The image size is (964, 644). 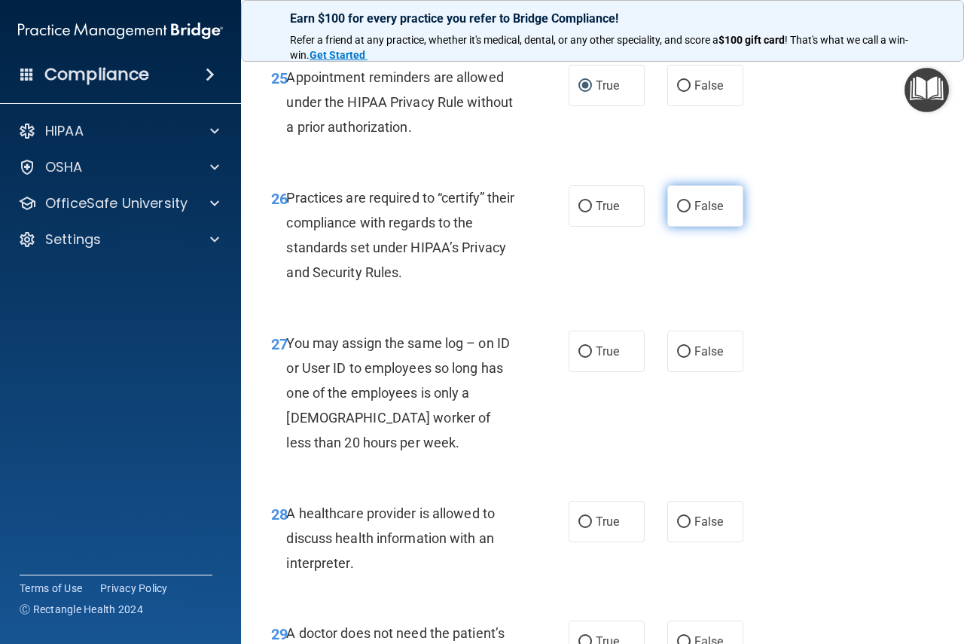 What do you see at coordinates (279, 78) in the screenshot?
I see `span: 25` at bounding box center [279, 78].